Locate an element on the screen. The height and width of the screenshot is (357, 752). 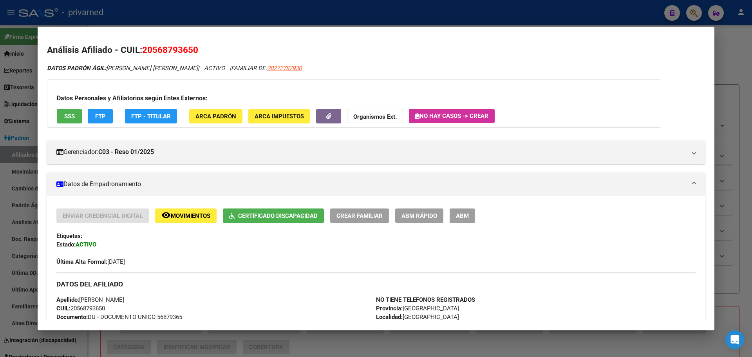
button: Movimientos is located at coordinates (186, 215).